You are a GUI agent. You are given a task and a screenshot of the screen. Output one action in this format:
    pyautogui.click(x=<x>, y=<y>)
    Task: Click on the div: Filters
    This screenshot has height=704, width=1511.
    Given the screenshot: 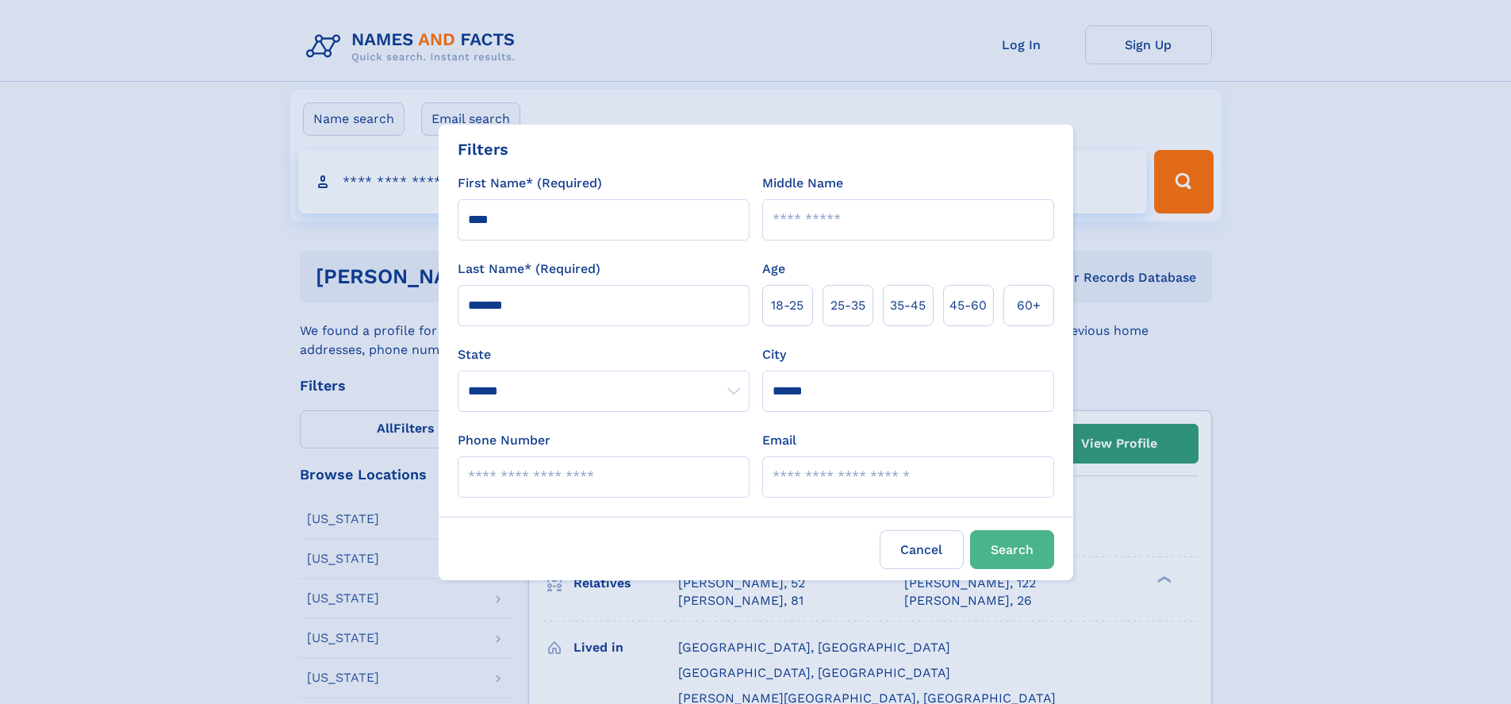 What is the action you would take?
    pyautogui.click(x=483, y=149)
    